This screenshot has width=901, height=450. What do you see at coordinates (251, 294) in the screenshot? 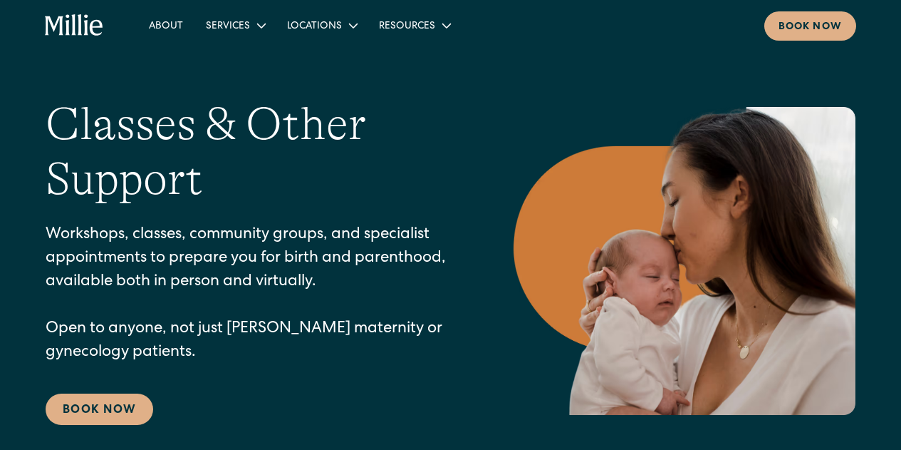
I see `p: Workshops, classes, community groups, and specialist appointments to prepare you for birth and pa...` at bounding box center [251, 294].